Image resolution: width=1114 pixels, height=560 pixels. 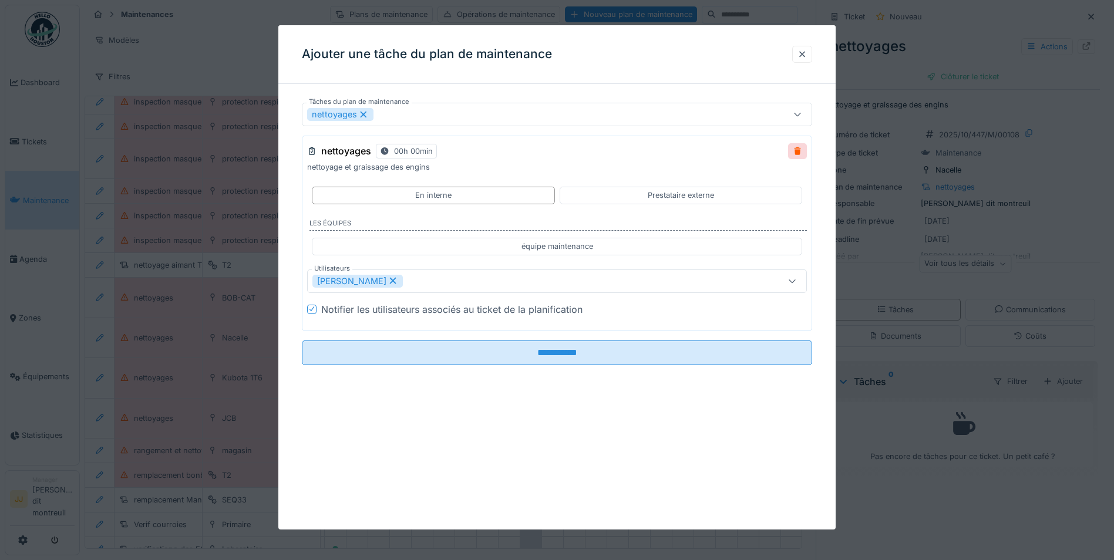 What do you see at coordinates (681, 195) in the screenshot?
I see `div: Prestataire externe` at bounding box center [681, 195].